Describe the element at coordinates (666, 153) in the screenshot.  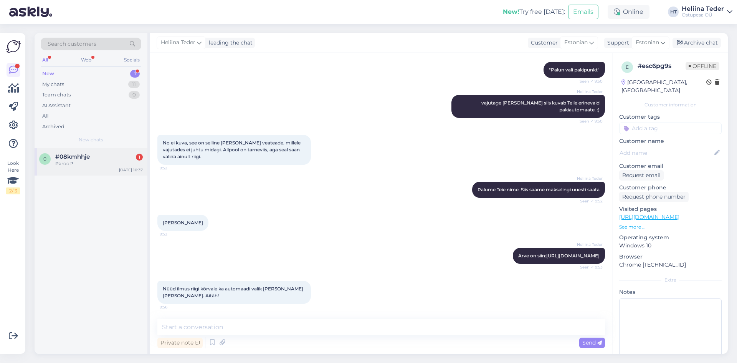
I see `input: Add name` at that location.